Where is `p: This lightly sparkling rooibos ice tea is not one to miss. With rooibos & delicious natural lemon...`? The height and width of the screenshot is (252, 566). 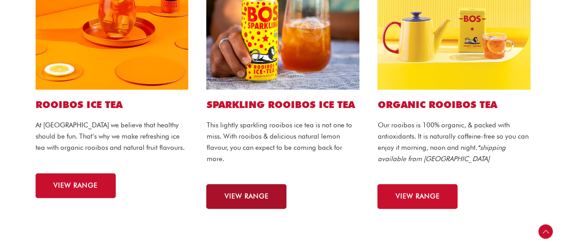 p: This lightly sparkling rooibos ice tea is not one to miss. With rooibos & delicious natural lemon... is located at coordinates (283, 142).